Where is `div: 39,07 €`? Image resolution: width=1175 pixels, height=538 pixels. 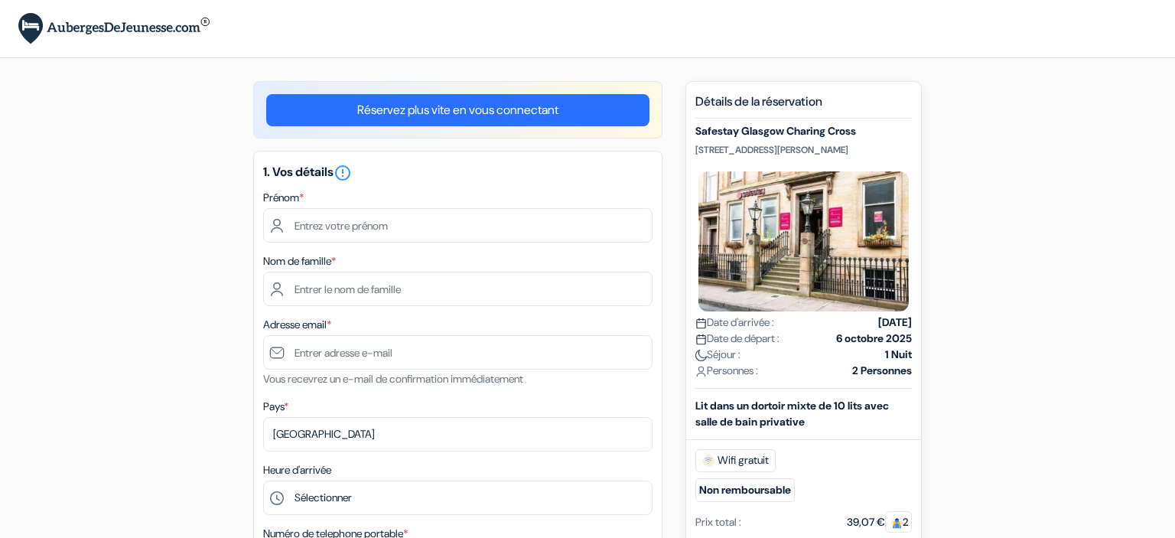 div: 39,07 € is located at coordinates (879, 522).